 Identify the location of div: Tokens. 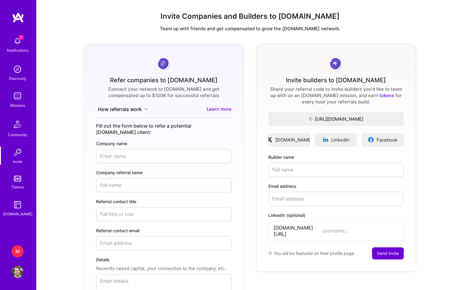
(18, 187).